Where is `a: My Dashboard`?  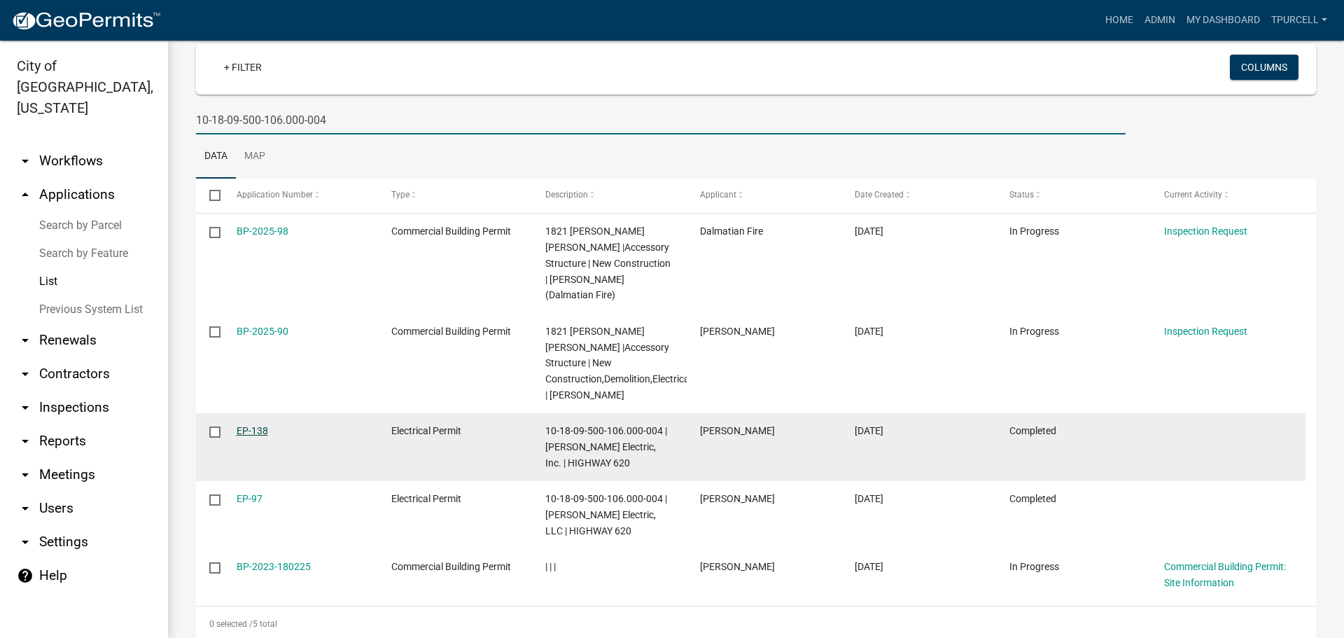 a: My Dashboard is located at coordinates (1223, 20).